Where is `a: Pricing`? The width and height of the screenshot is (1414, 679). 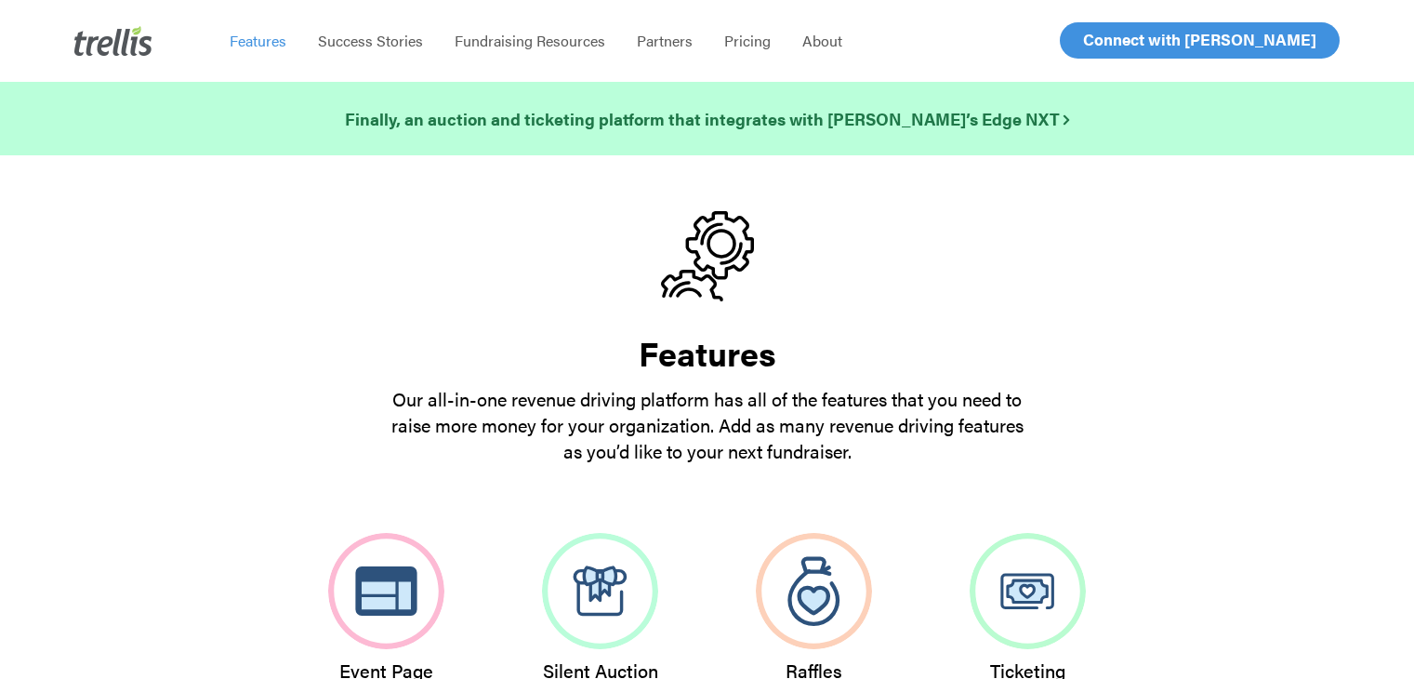 a: Pricing is located at coordinates (747, 41).